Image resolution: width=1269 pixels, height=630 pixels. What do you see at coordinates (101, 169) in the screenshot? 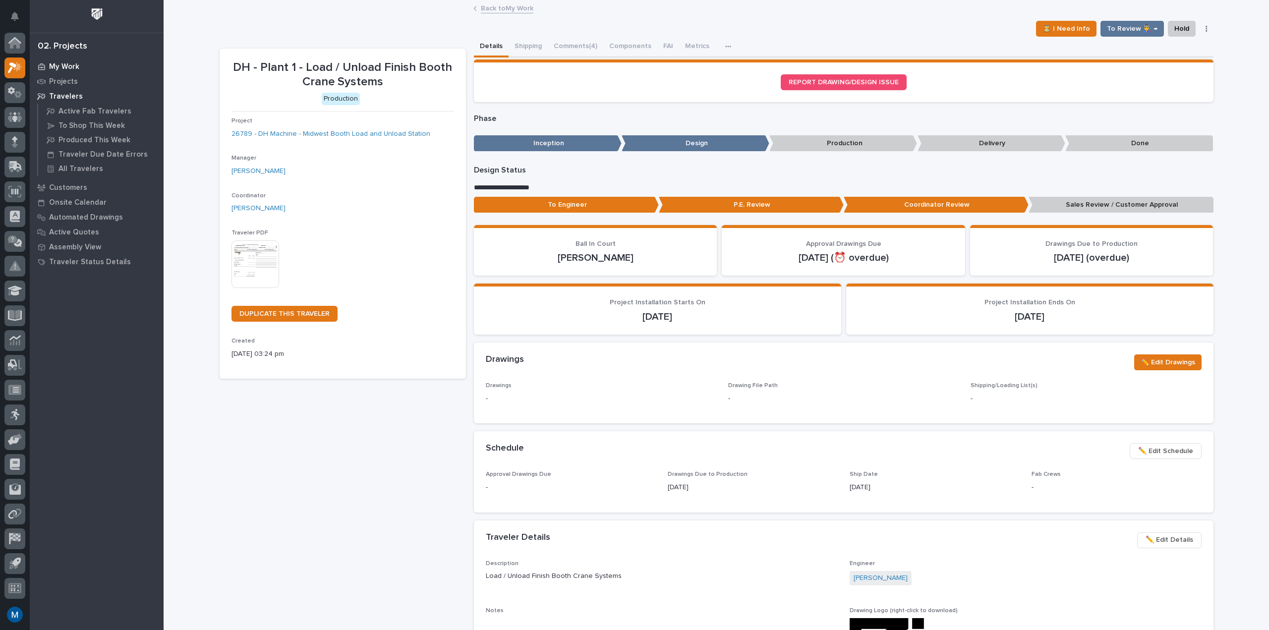
I see `a: All Travelers` at bounding box center [101, 169].